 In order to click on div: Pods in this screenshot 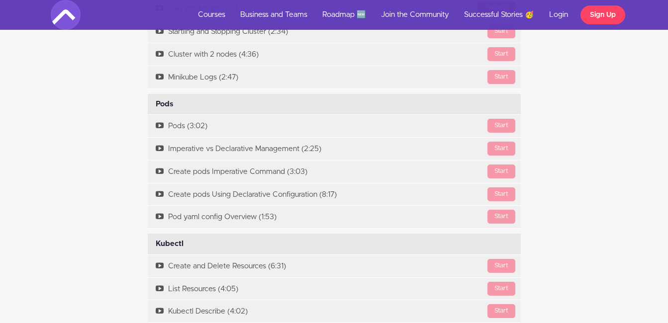, I will do `click(334, 104)`.